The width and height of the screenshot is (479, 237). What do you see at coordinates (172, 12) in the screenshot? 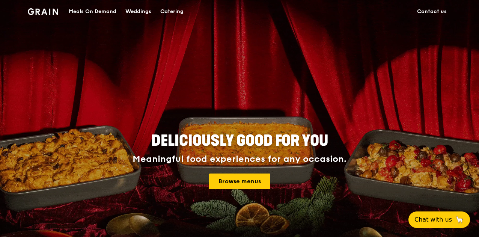
I see `a: Catering` at bounding box center [172, 12].